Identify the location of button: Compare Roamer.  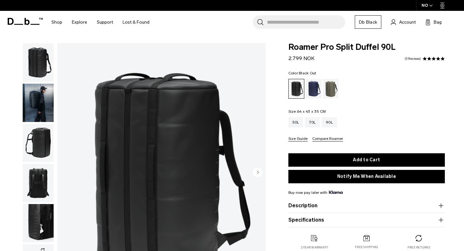
(327, 139).